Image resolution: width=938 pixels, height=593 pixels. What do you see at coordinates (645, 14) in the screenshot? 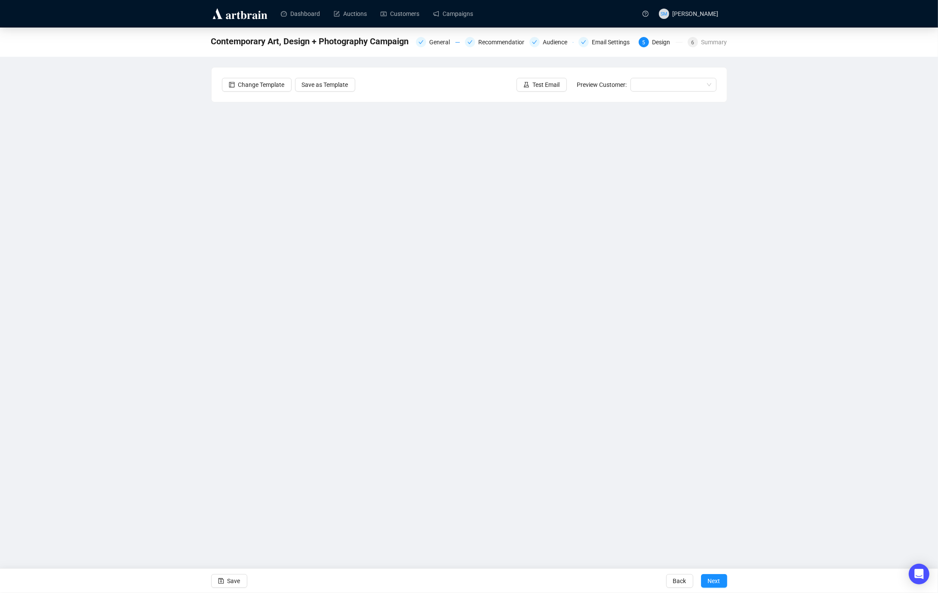
I see `span: question-circle` at bounding box center [645, 14].